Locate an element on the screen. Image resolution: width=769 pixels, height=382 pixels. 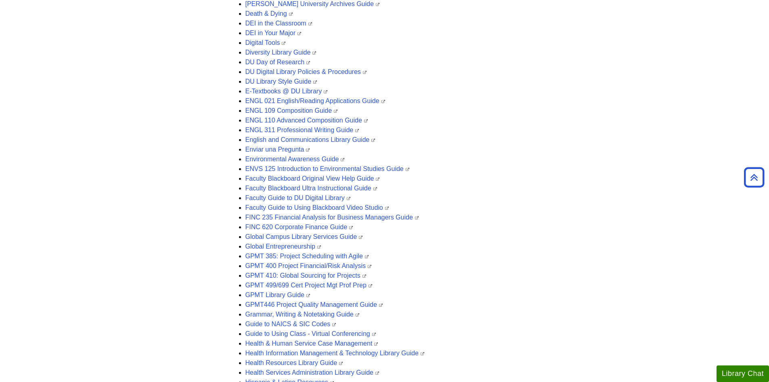
a: DU Library Style Guide is located at coordinates (281, 81).